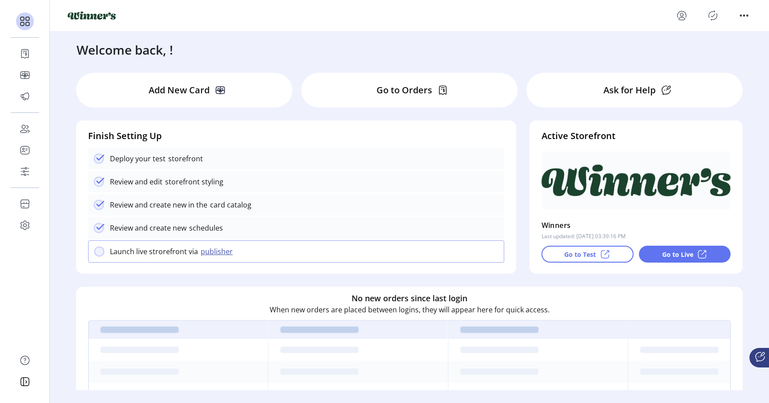  Describe the element at coordinates (179, 90) in the screenshot. I see `p: Add New Card` at that location.